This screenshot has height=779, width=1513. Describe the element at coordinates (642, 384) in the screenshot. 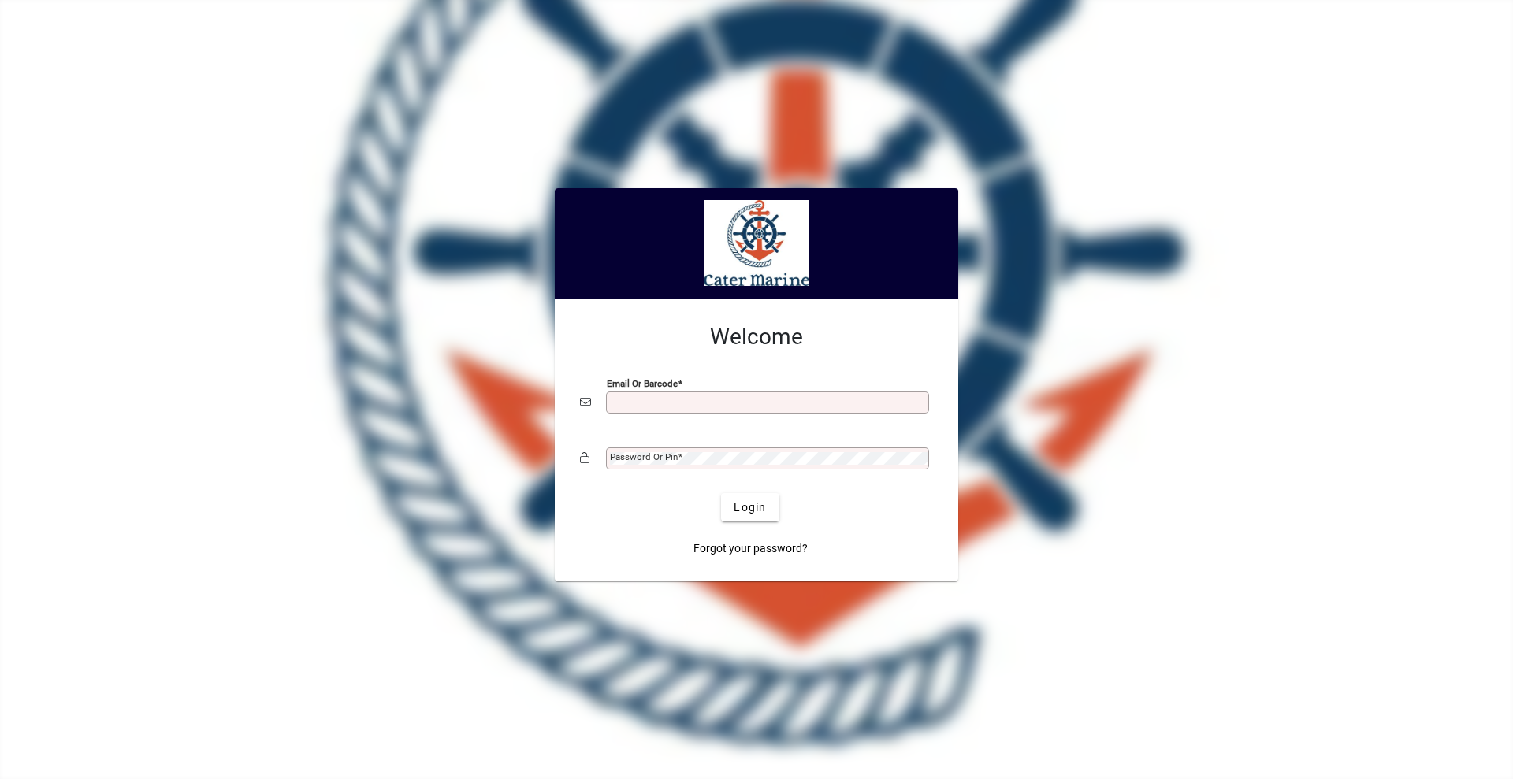

I see `mat-label: Email or Barcode` at that location.